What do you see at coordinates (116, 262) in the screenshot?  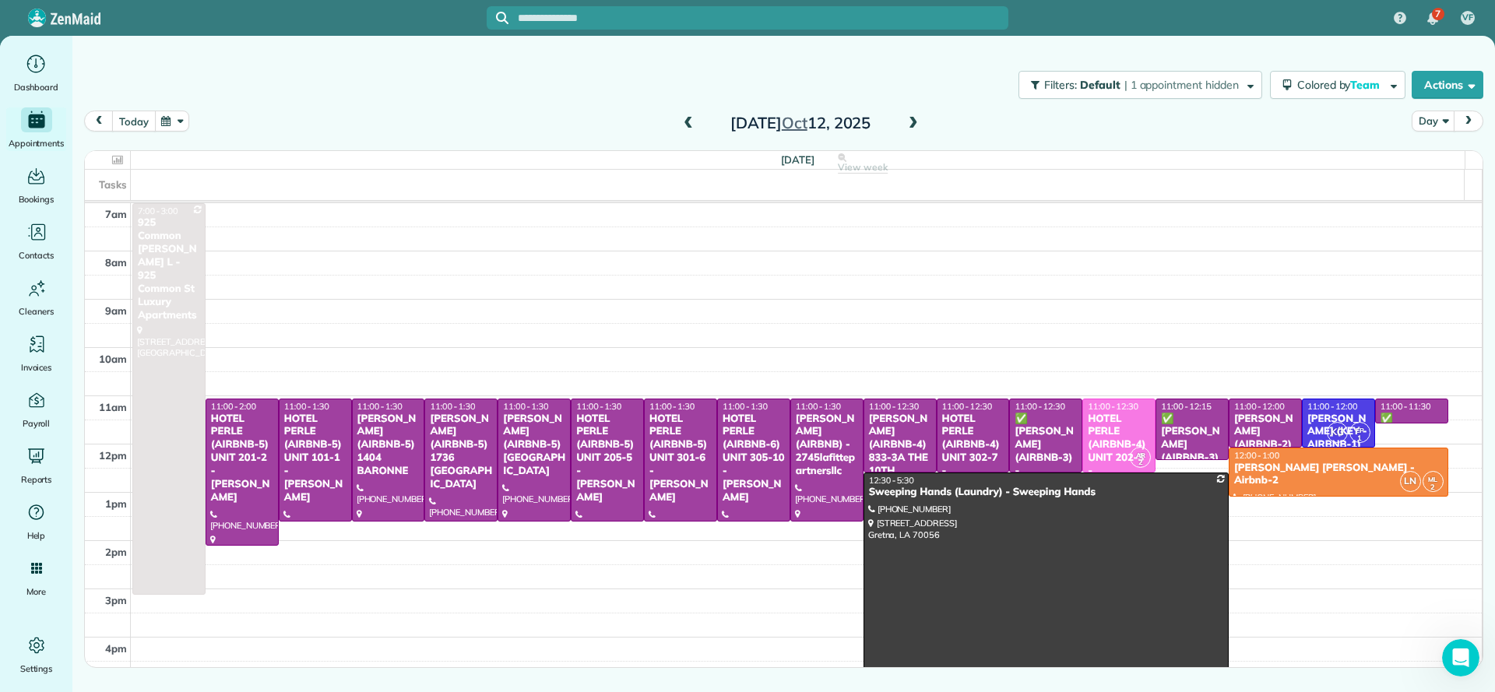 I see `span: 8am` at bounding box center [116, 262].